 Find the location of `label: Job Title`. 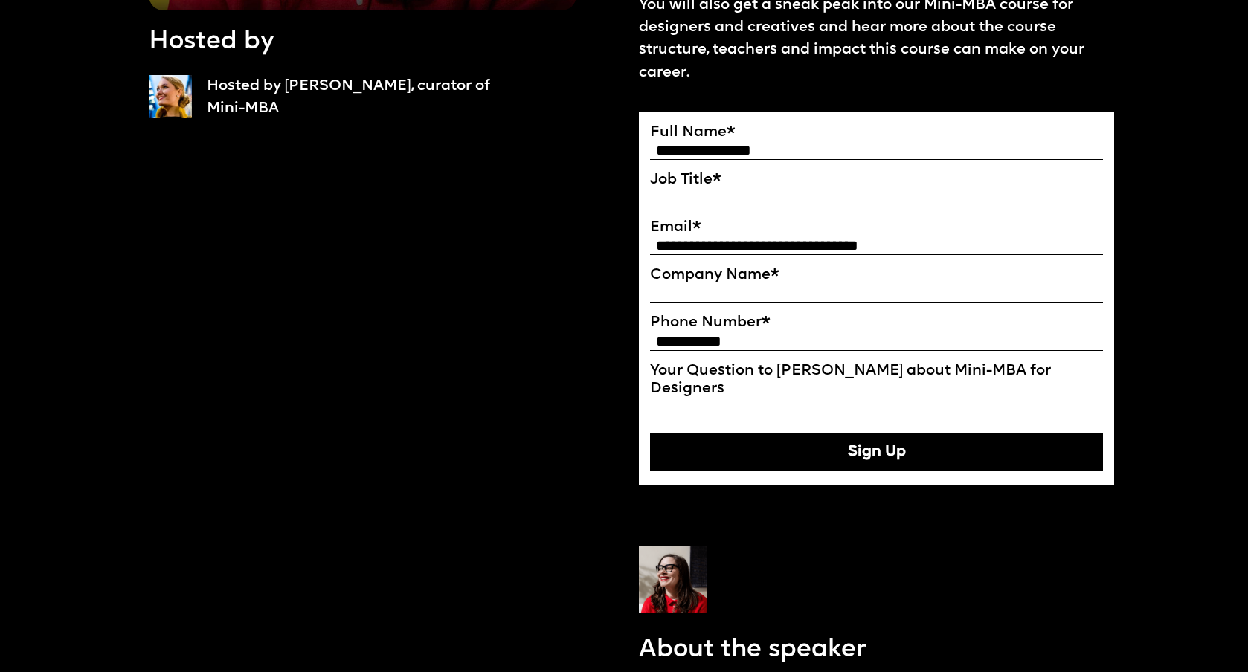

label: Job Title is located at coordinates (876, 180).